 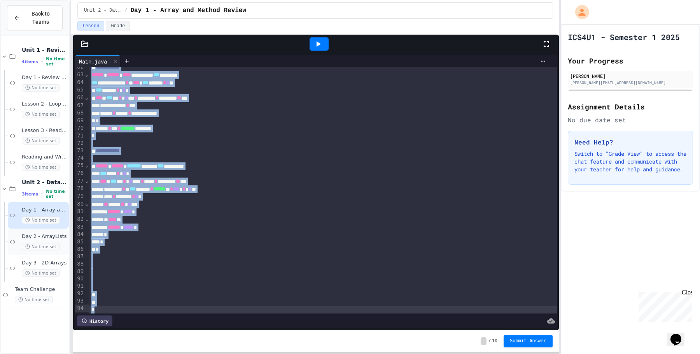 What do you see at coordinates (44, 130) in the screenshot?
I see `span: Lesson 3 - Reading and Writing Files` at bounding box center [44, 130].